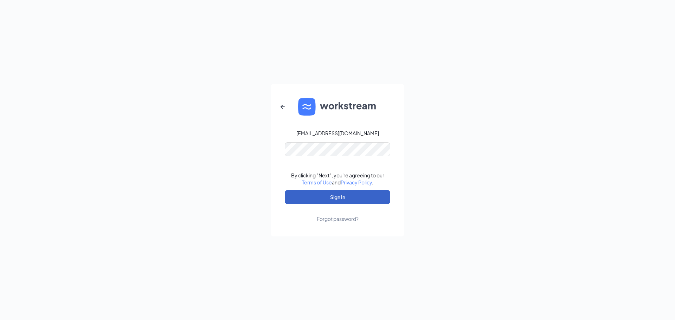 The image size is (675, 320). I want to click on a: Terms of Use, so click(317, 182).